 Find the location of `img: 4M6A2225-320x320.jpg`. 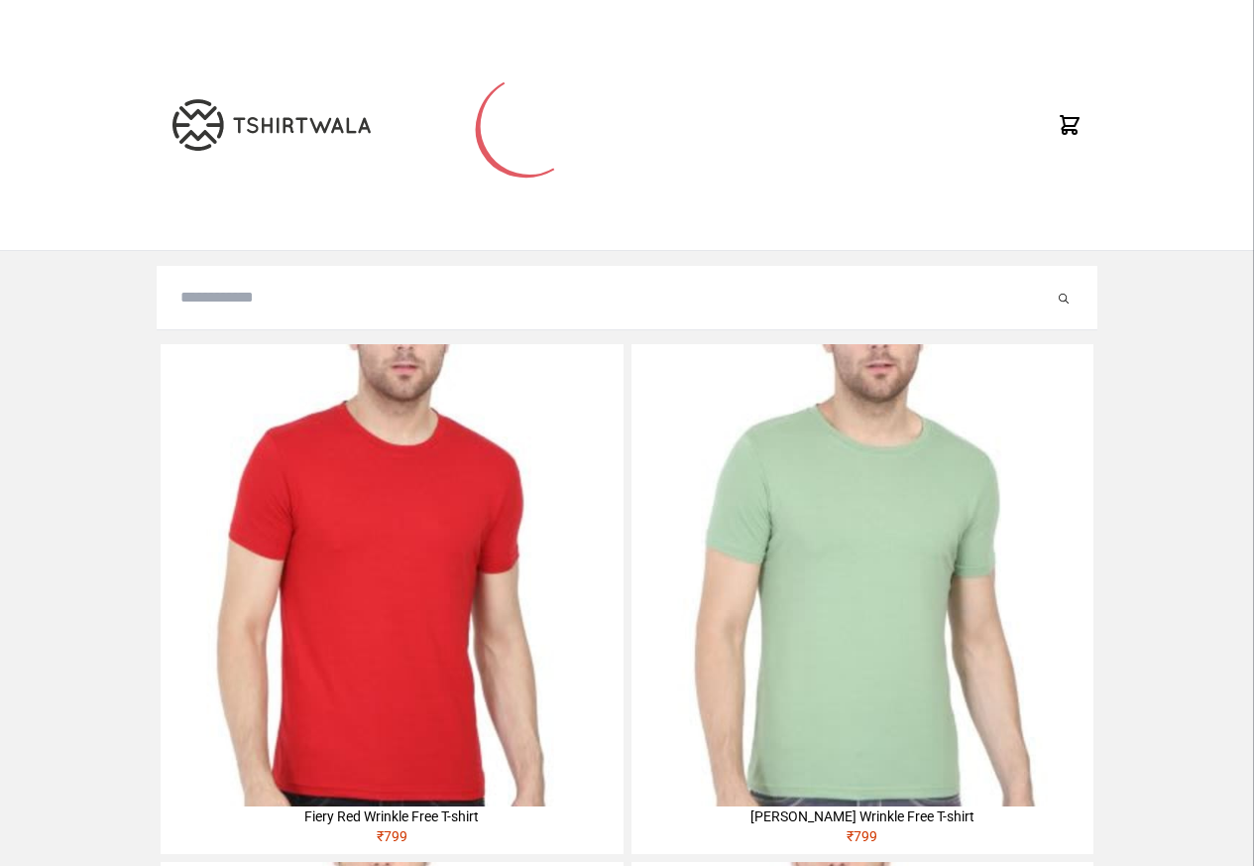

img: 4M6A2225-320x320.jpg is located at coordinates (392, 575).